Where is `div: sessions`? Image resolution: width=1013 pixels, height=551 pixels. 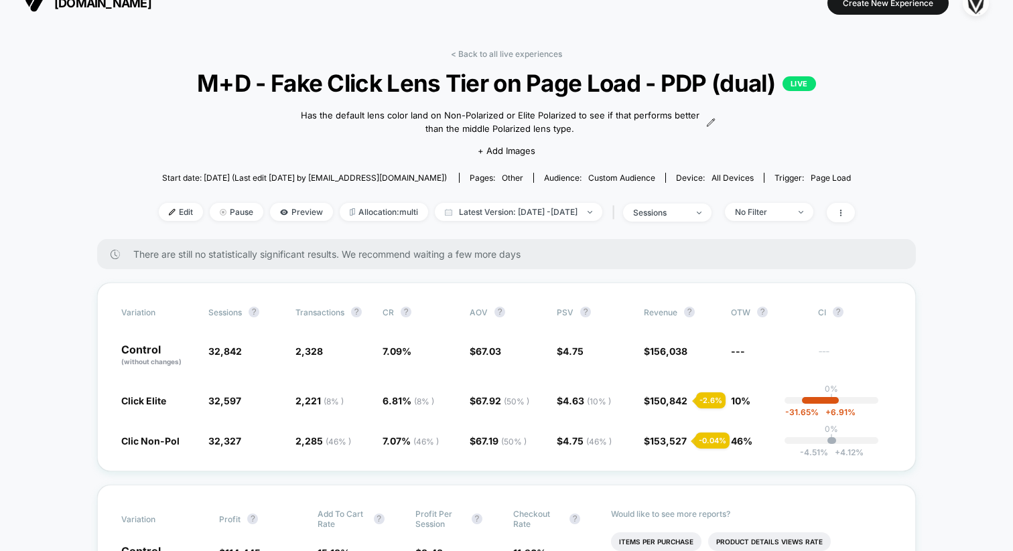 div: sessions is located at coordinates (660, 212).